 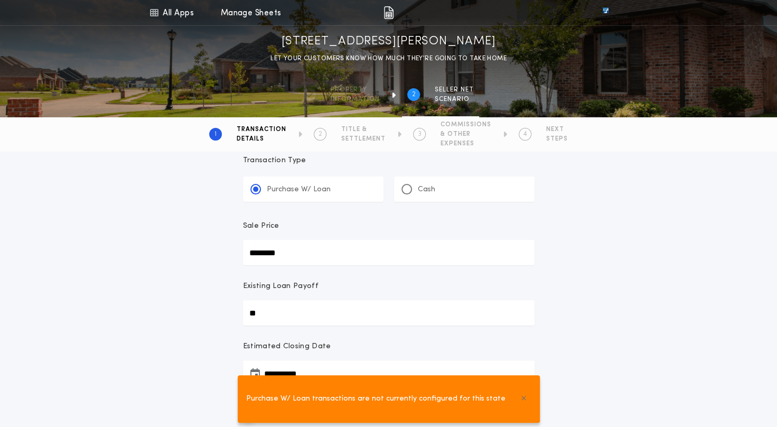 What do you see at coordinates (388, 13) in the screenshot?
I see `img: img` at bounding box center [388, 13].